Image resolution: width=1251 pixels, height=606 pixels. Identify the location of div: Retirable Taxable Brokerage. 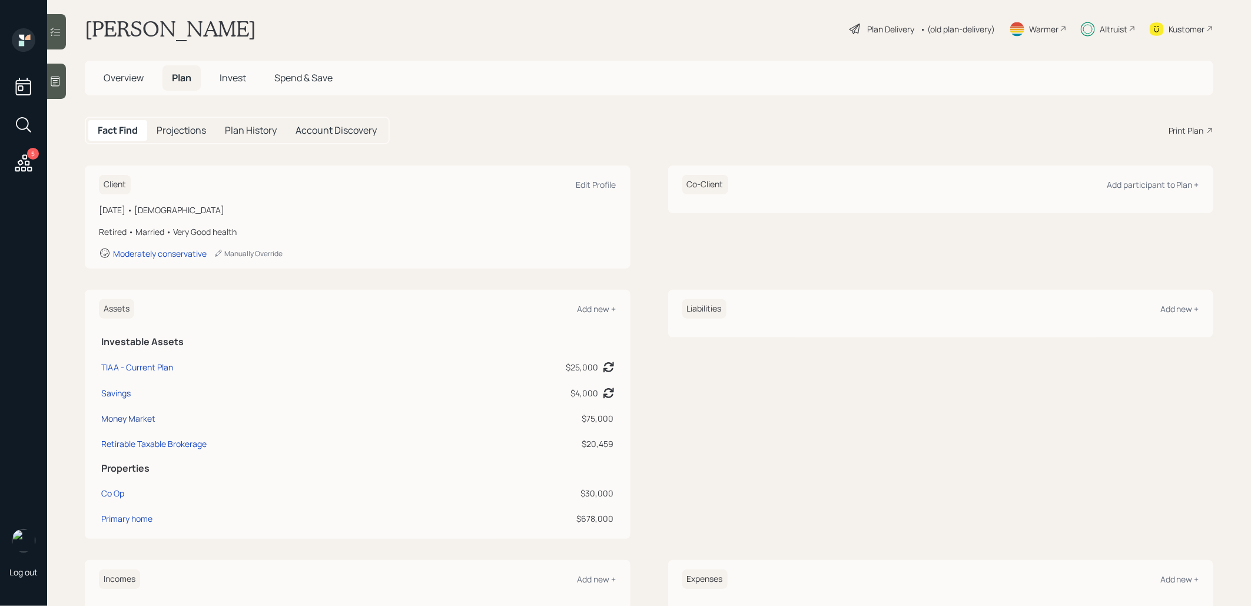
(154, 443).